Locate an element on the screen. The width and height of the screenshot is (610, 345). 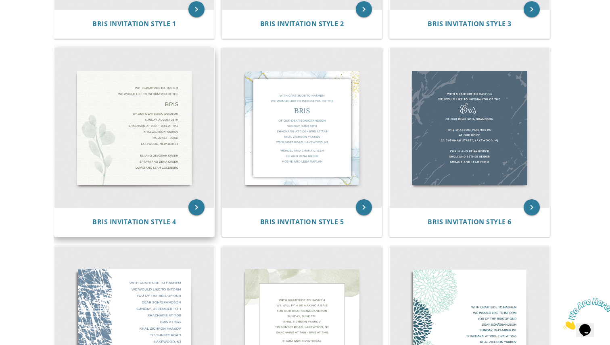
a: Bris Invitation Style 3 is located at coordinates (469, 24).